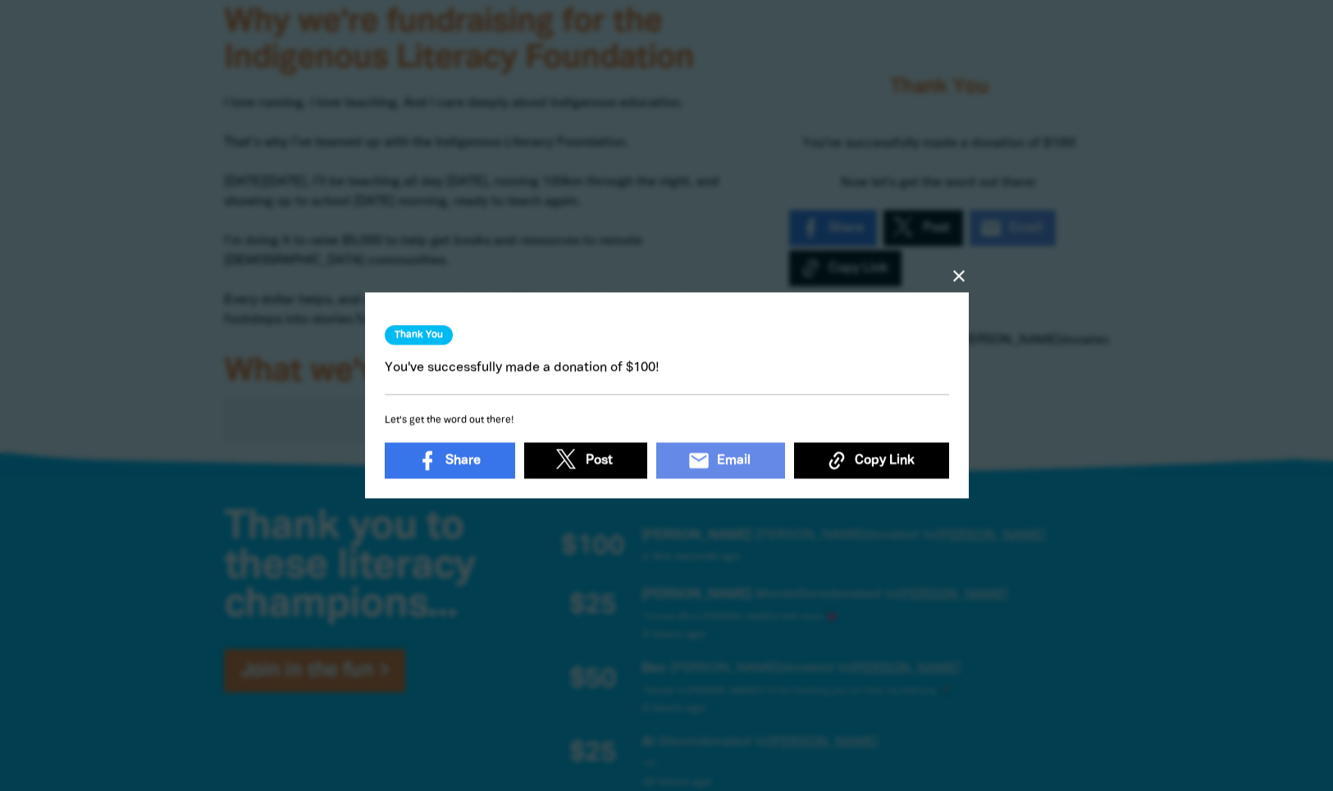  Describe the element at coordinates (870, 460) in the screenshot. I see `button: Copy Link` at that location.